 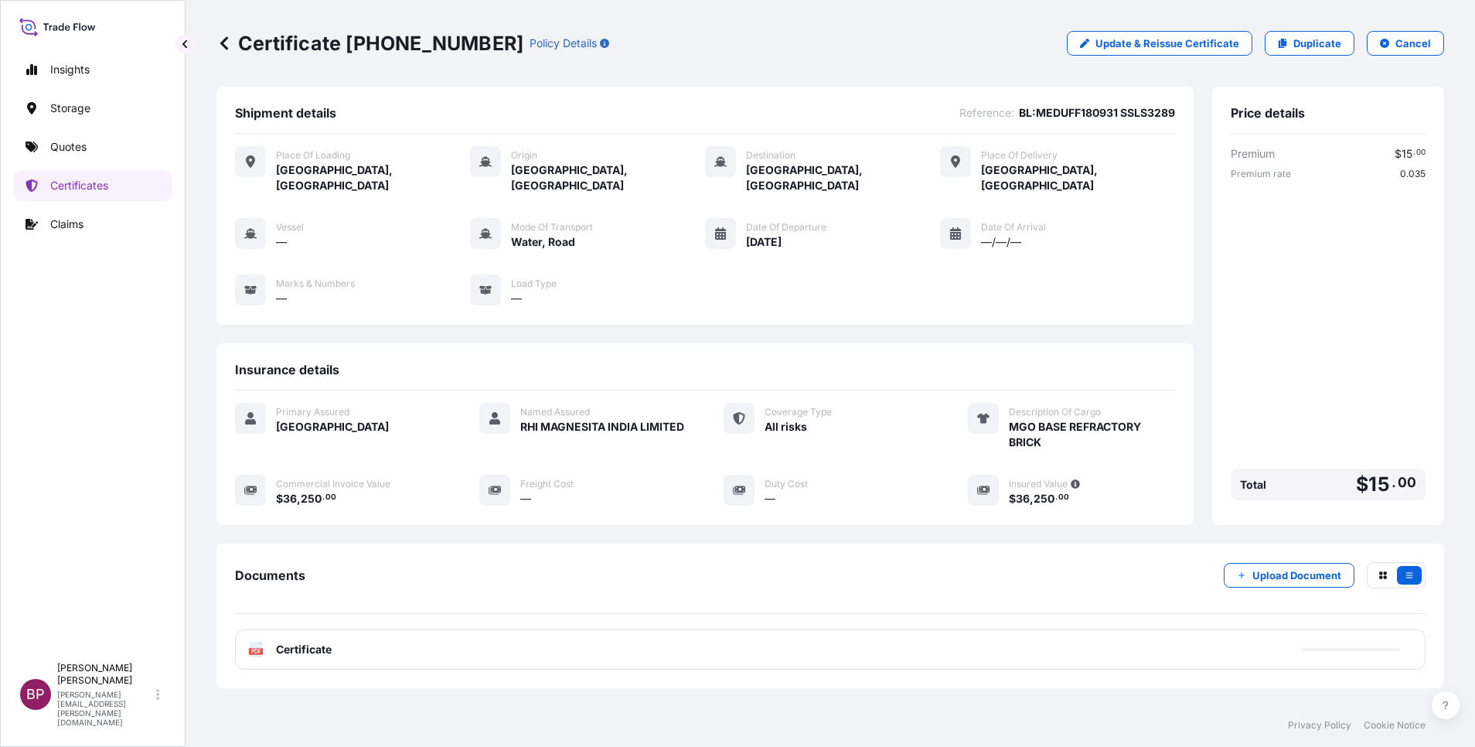 I want to click on p: Storage, so click(x=70, y=108).